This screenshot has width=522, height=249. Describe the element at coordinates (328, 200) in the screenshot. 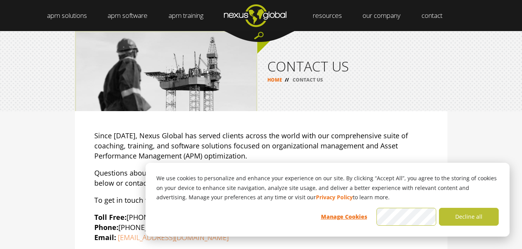

I see `div: Cookie banner` at that location.